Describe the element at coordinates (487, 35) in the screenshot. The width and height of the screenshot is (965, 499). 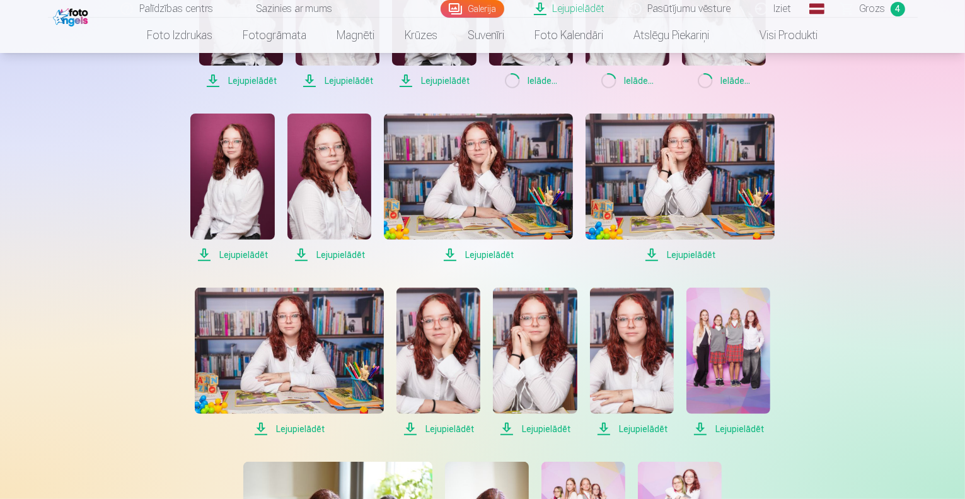
I see `a: Suvenīri` at that location.